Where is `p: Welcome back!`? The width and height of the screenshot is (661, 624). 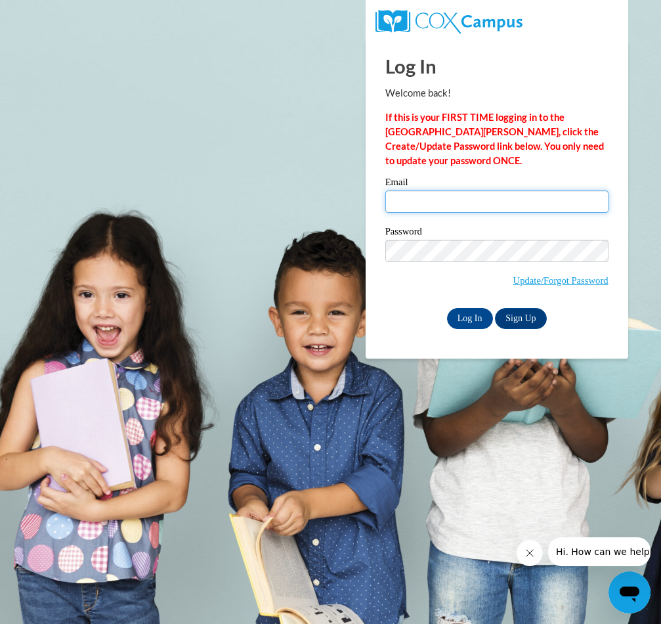
p: Welcome back! is located at coordinates (497, 93).